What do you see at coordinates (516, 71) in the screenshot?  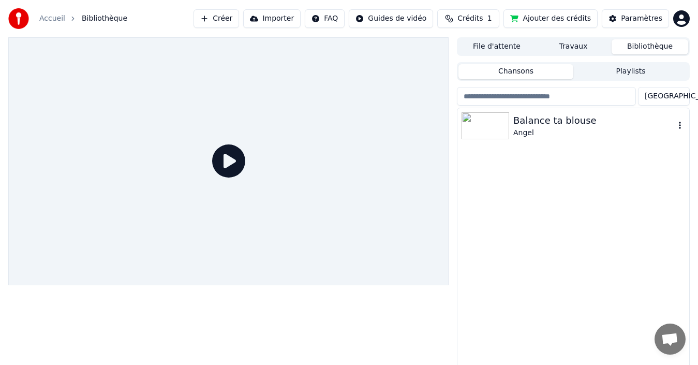 I see `button: Chansons` at bounding box center [516, 71].